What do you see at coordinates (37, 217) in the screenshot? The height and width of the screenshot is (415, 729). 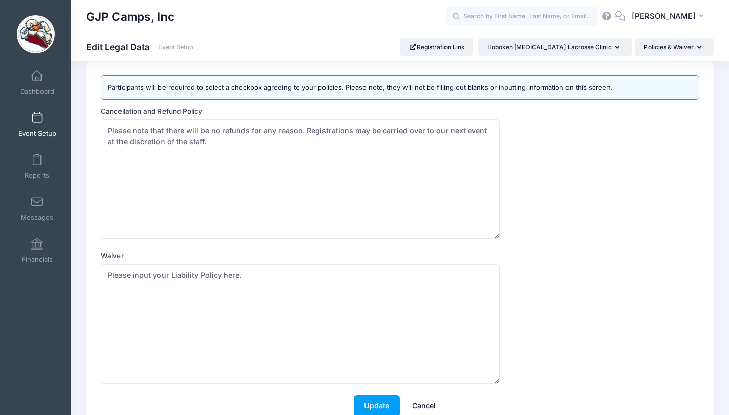 I see `span: Messages` at bounding box center [37, 217].